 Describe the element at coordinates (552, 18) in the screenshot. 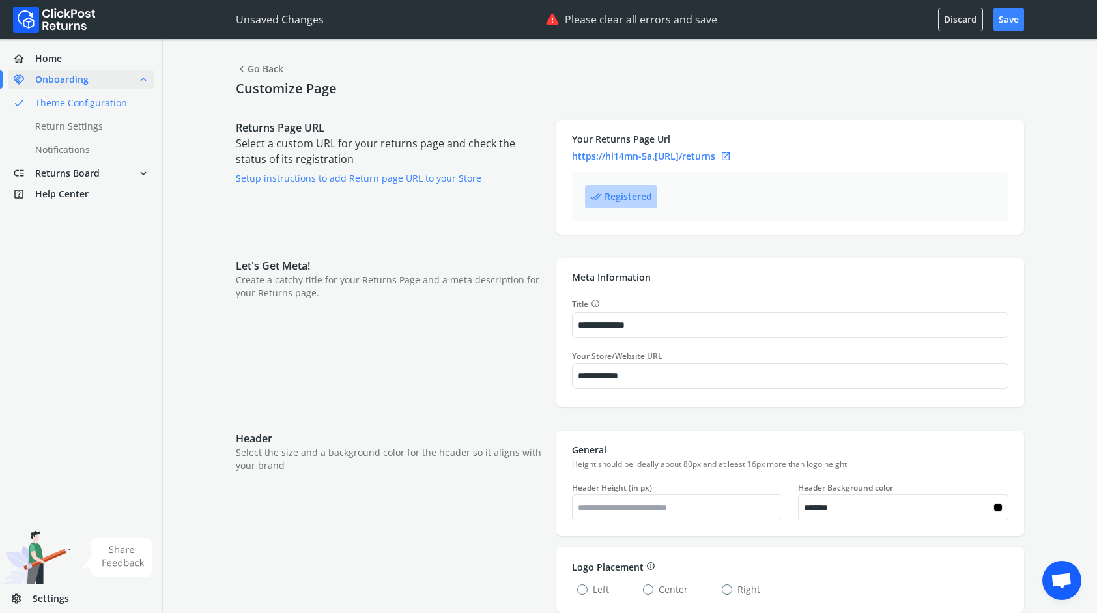

I see `img: error` at that location.